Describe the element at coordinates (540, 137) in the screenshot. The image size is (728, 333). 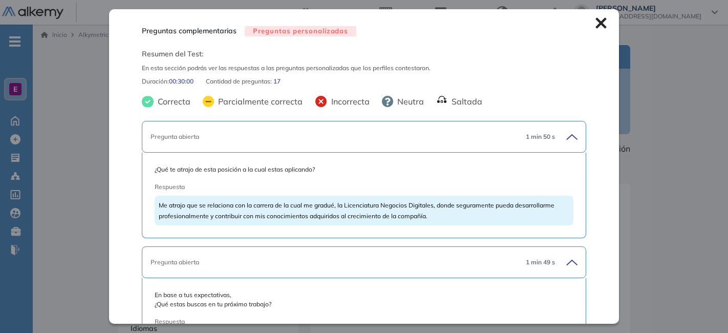
I see `span: 1 min 50 s` at that location.